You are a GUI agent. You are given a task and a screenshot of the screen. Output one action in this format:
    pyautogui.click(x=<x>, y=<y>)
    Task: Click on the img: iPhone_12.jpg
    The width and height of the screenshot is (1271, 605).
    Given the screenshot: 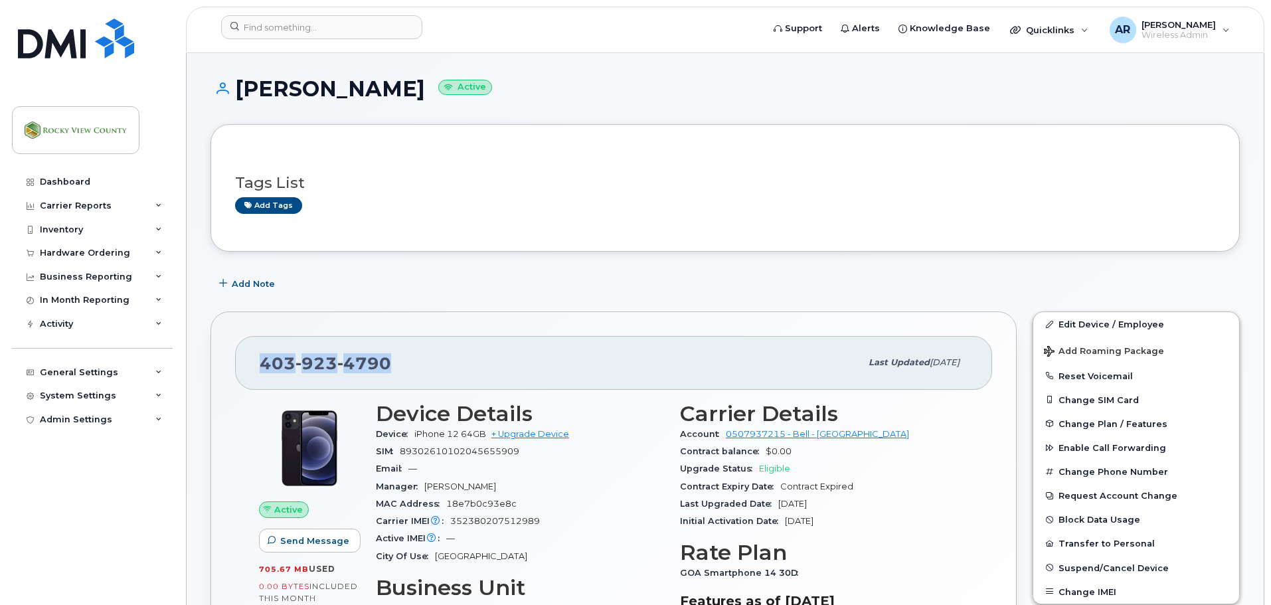 What is the action you would take?
    pyautogui.click(x=310, y=448)
    